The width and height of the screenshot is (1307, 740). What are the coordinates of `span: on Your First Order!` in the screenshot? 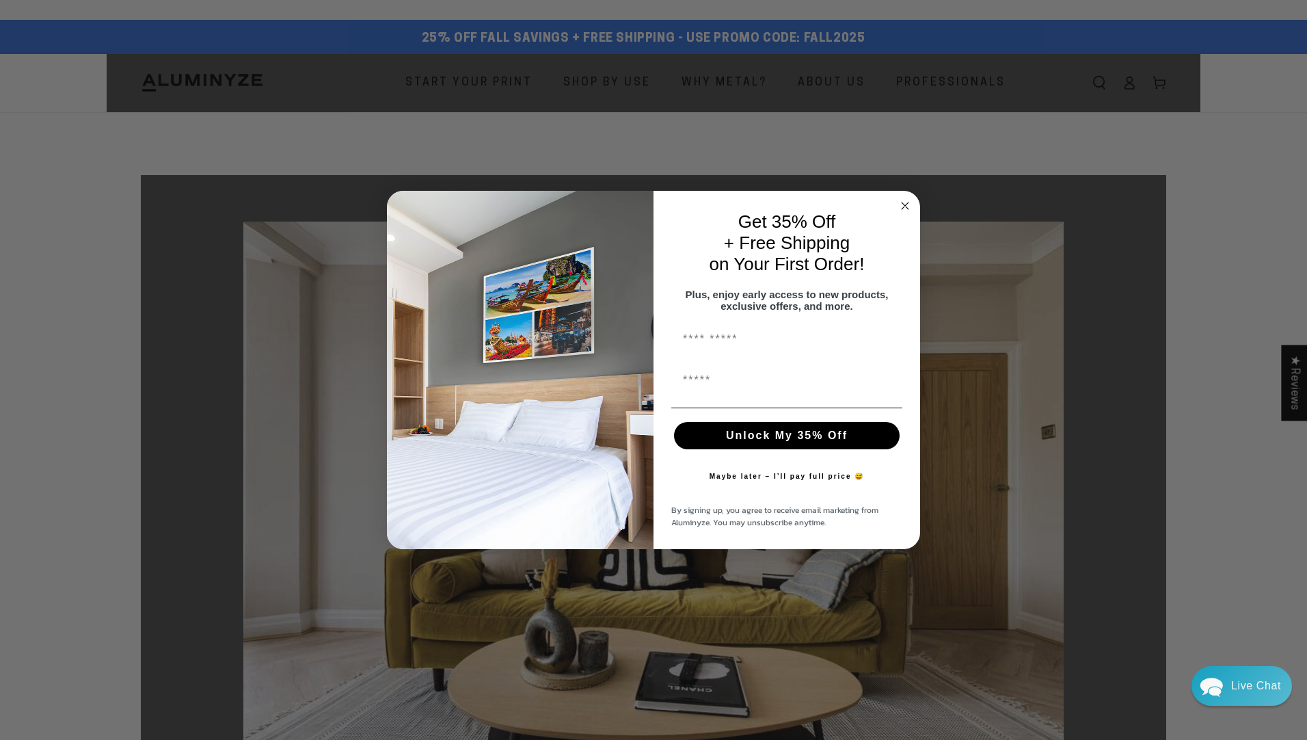 It's located at (787, 264).